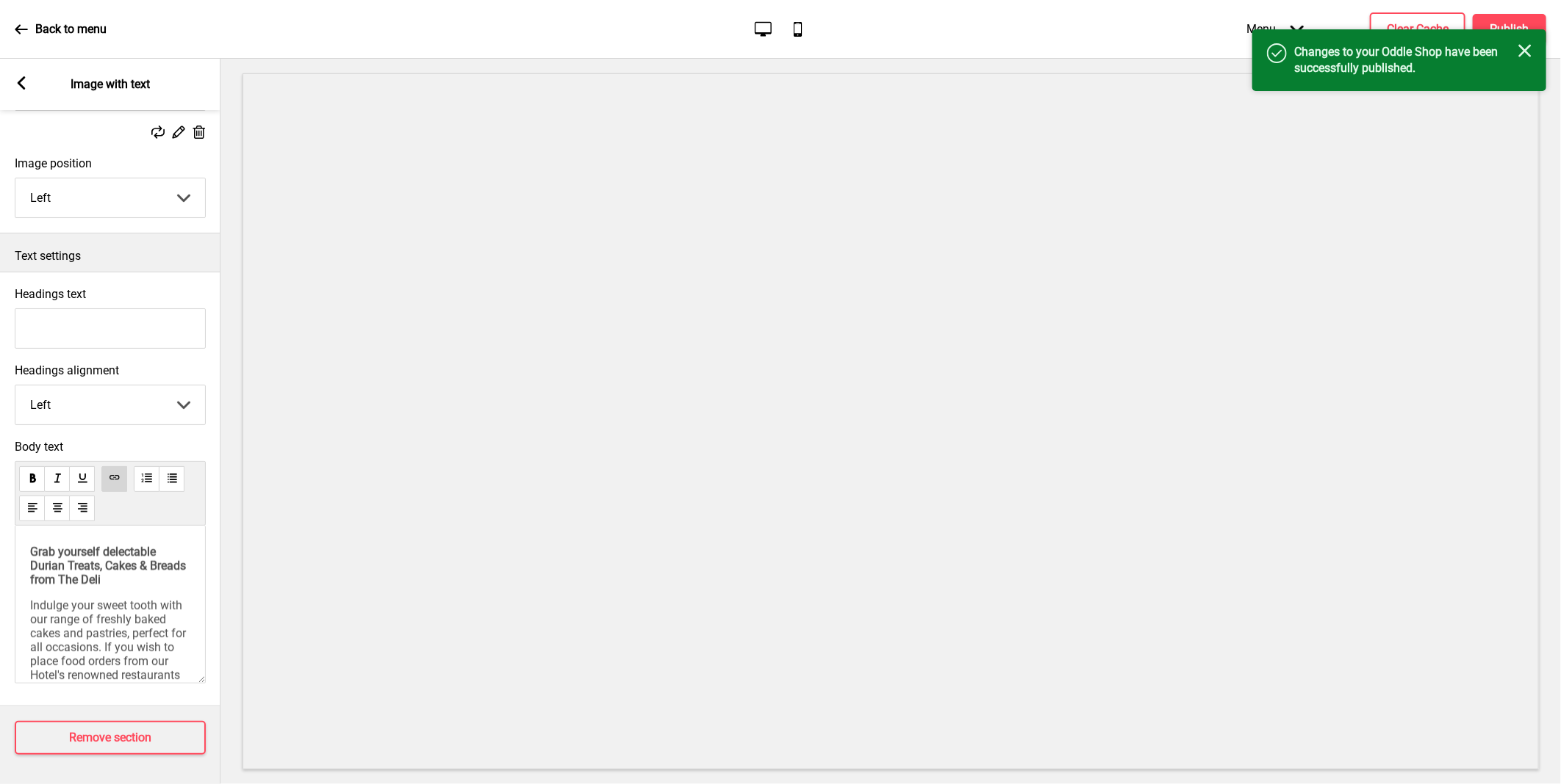 The height and width of the screenshot is (784, 1561). What do you see at coordinates (1405, 60) in the screenshot?
I see `h4: Changes to your Oddle Shop have been successfully published.` at bounding box center [1405, 60].